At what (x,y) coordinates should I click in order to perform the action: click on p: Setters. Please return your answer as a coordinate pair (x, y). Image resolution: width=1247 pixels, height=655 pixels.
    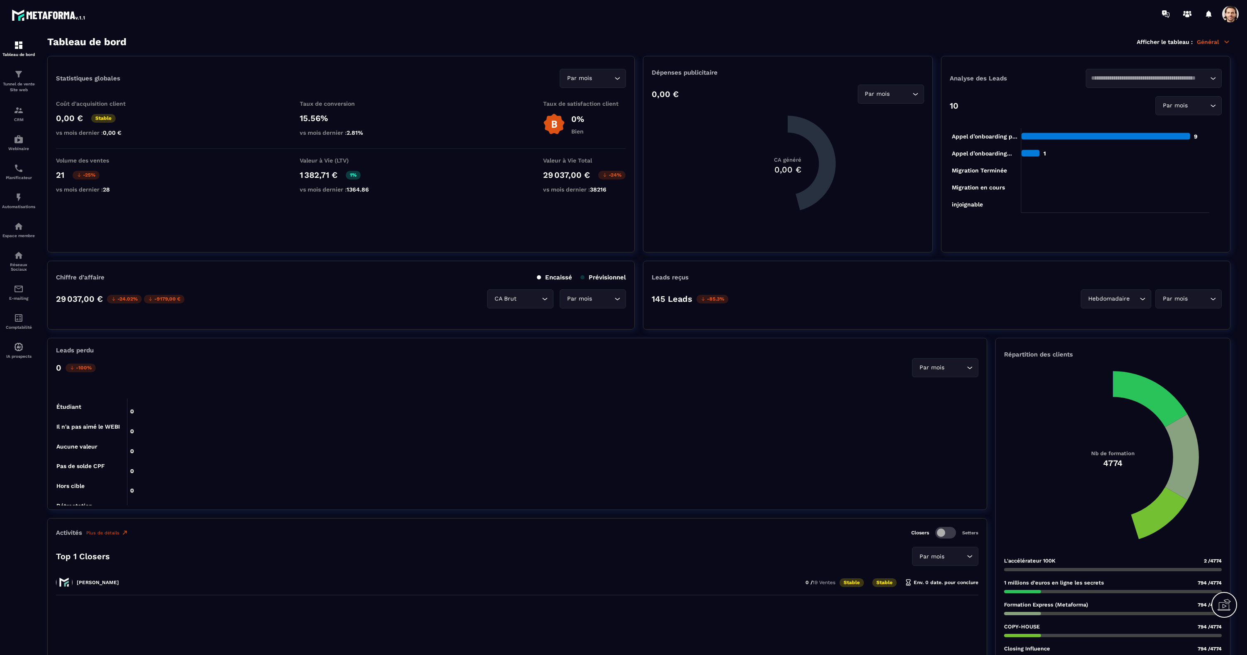
    Looking at the image, I should click on (970, 533).